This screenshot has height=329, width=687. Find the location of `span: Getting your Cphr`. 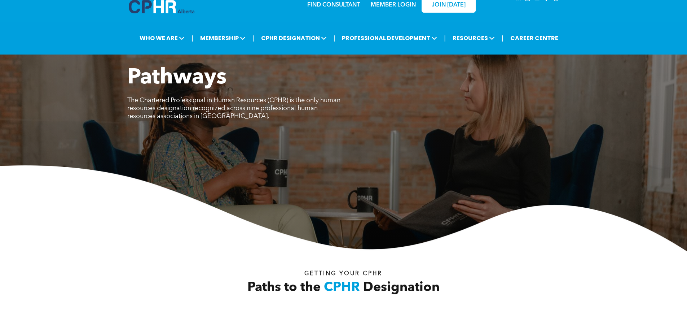

span: Getting your Cphr is located at coordinates (343, 273).